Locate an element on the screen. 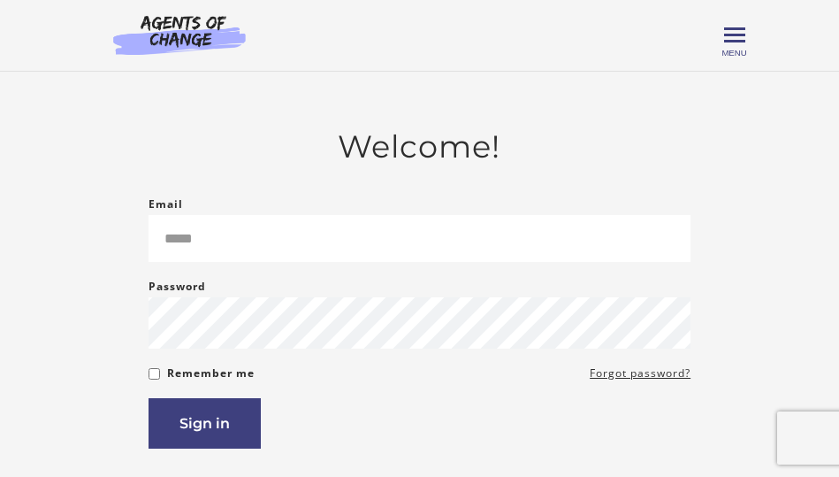  button: Sign in is located at coordinates (204, 423).